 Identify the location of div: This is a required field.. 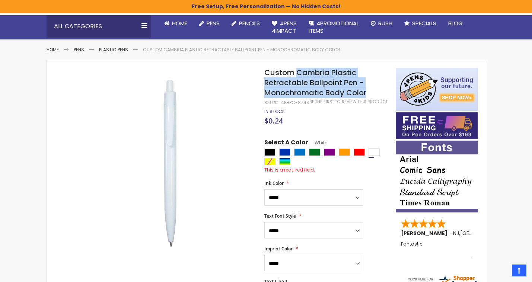
(326, 170).